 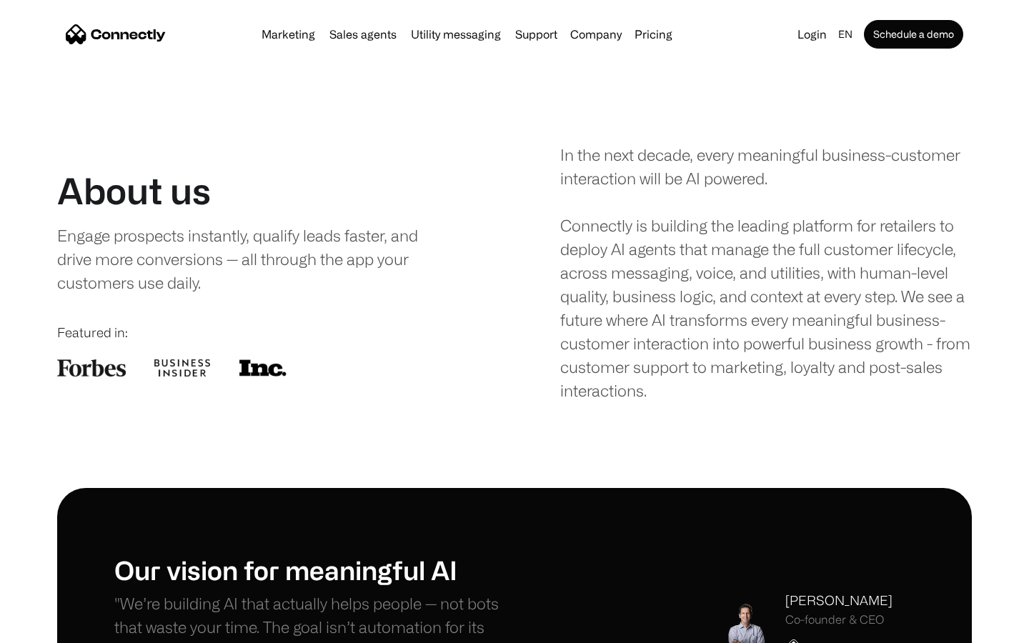 What do you see at coordinates (363, 34) in the screenshot?
I see `a: Sales agents` at bounding box center [363, 34].